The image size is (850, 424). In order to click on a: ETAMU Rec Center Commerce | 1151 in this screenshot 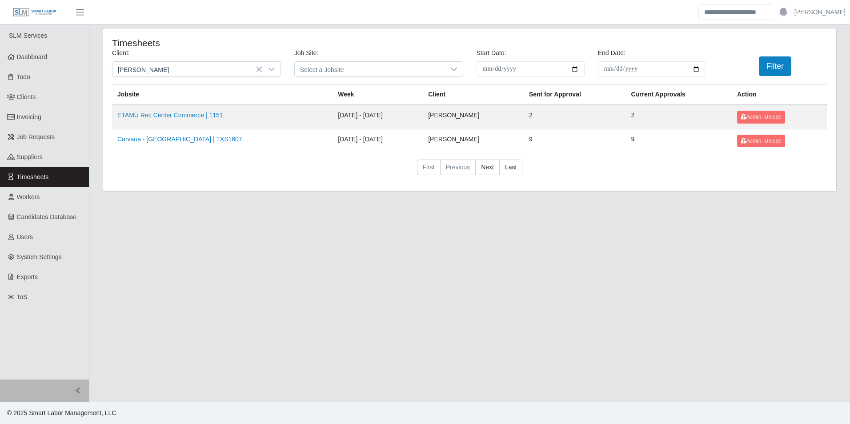, I will do `click(170, 115)`.